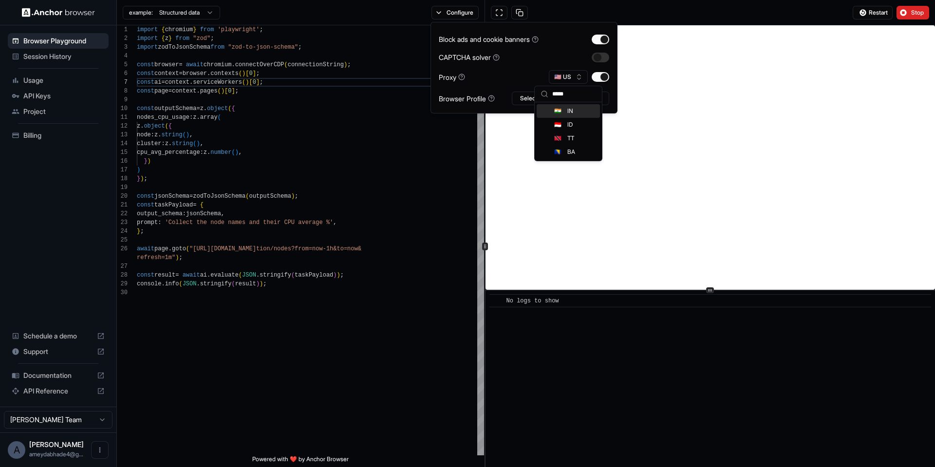 This screenshot has width=935, height=467. Describe the element at coordinates (239, 30) in the screenshot. I see `span: 'playwright'` at that location.